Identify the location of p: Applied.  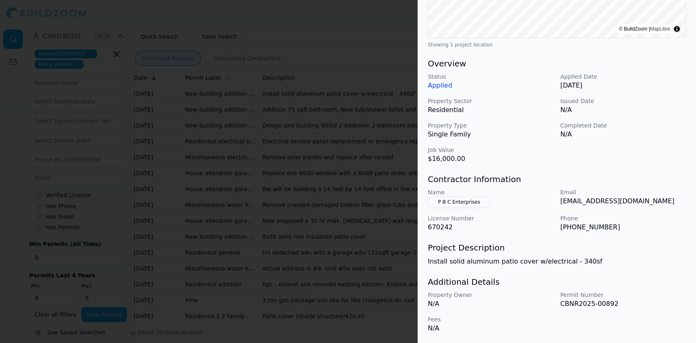
(490, 86).